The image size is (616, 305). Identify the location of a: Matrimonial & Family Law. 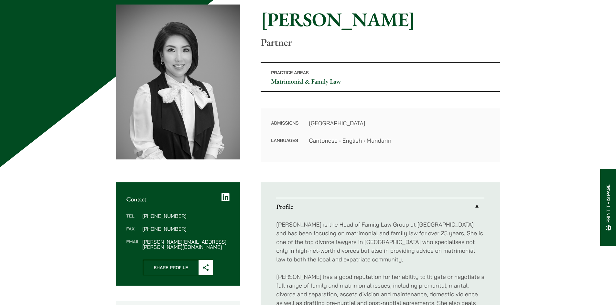
(306, 81).